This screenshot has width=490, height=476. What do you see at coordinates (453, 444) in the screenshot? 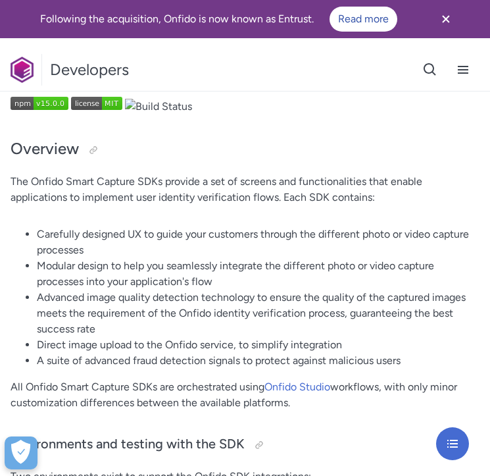
I see `svg: Open navigation menu` at bounding box center [453, 444].